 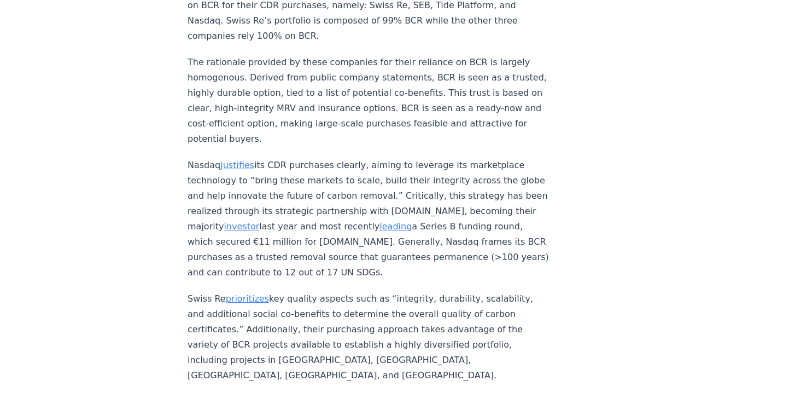 What do you see at coordinates (395, 226) in the screenshot?
I see `a: leading` at bounding box center [395, 226].